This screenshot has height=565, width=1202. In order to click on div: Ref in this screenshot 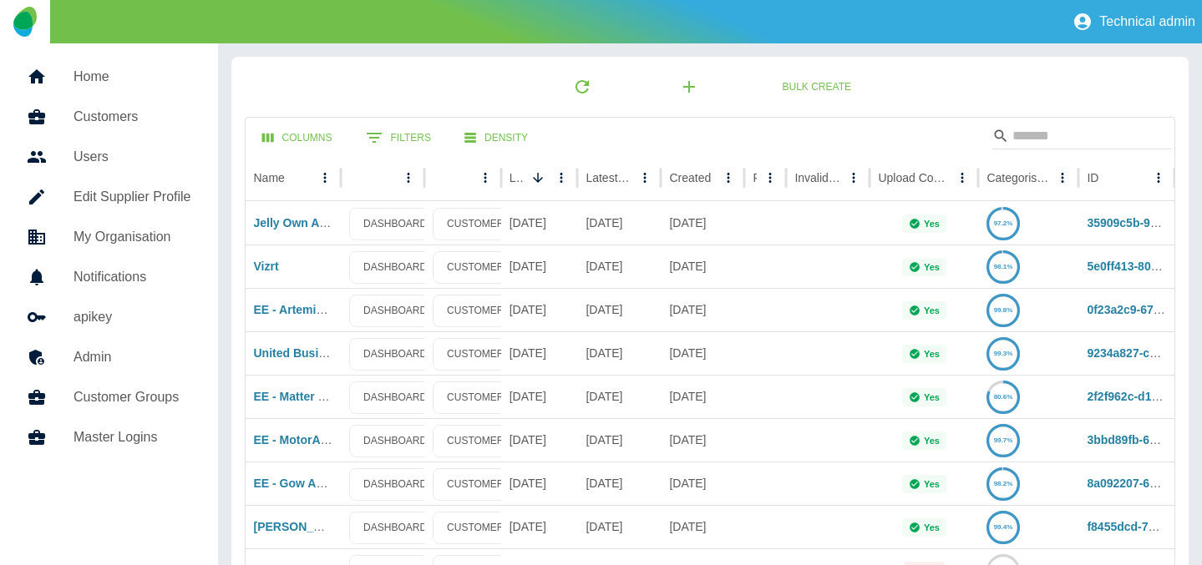, I will do `click(754, 178)`.